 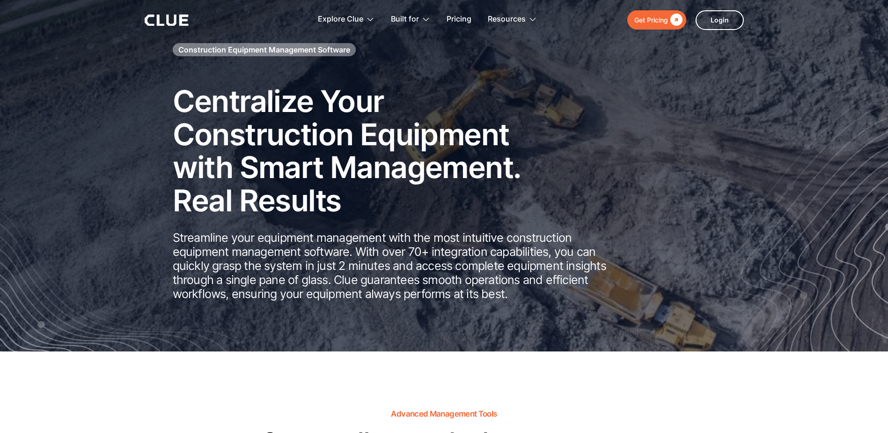 What do you see at coordinates (459, 19) in the screenshot?
I see `a: Pricing` at bounding box center [459, 19].